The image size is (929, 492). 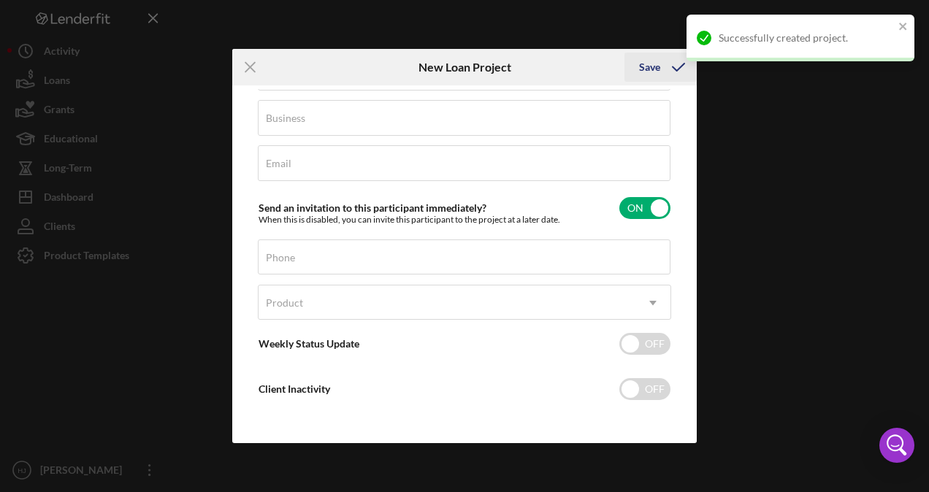 I want to click on h6: New Loan Project, so click(x=464, y=67).